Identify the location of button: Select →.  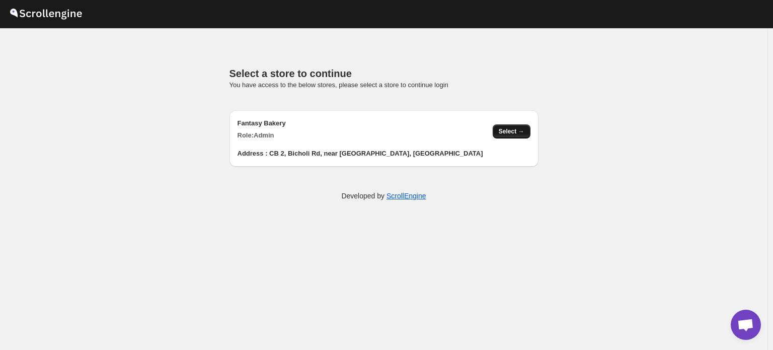
(511, 131).